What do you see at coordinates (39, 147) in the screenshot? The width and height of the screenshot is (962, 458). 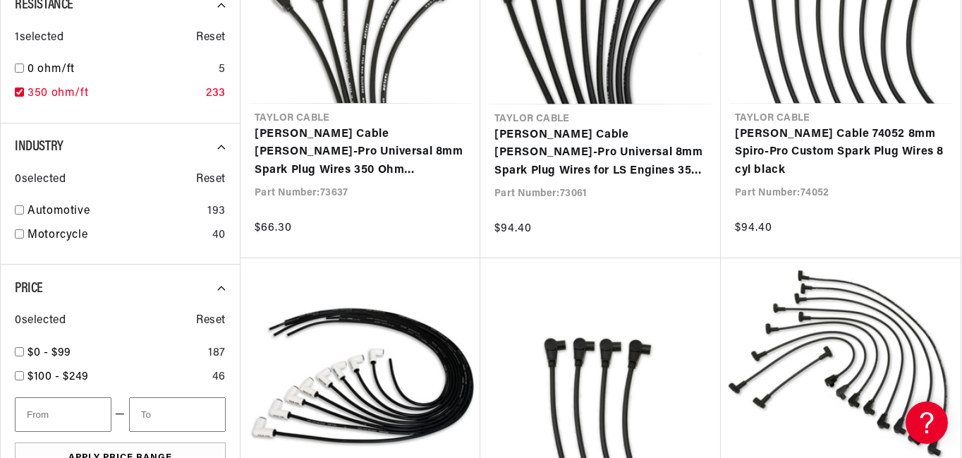 I see `span: Industry` at bounding box center [39, 147].